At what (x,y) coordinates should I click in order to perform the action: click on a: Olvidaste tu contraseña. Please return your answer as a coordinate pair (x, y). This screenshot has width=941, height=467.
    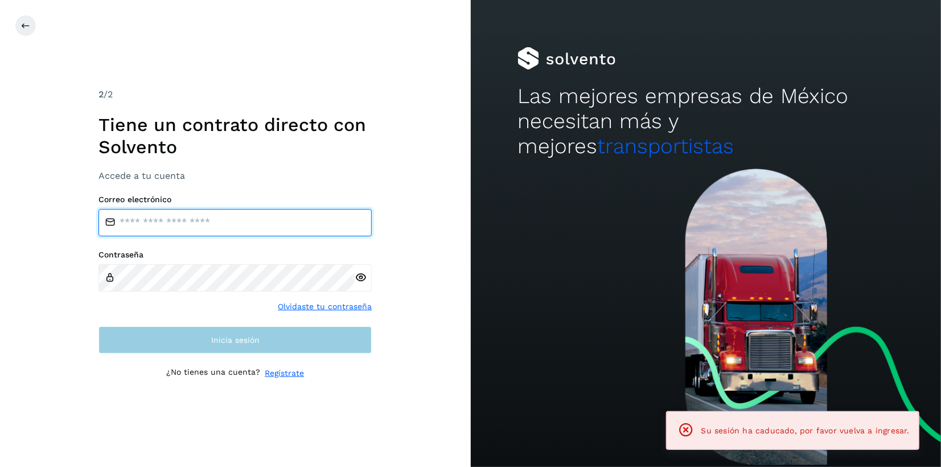
    Looking at the image, I should click on (324, 306).